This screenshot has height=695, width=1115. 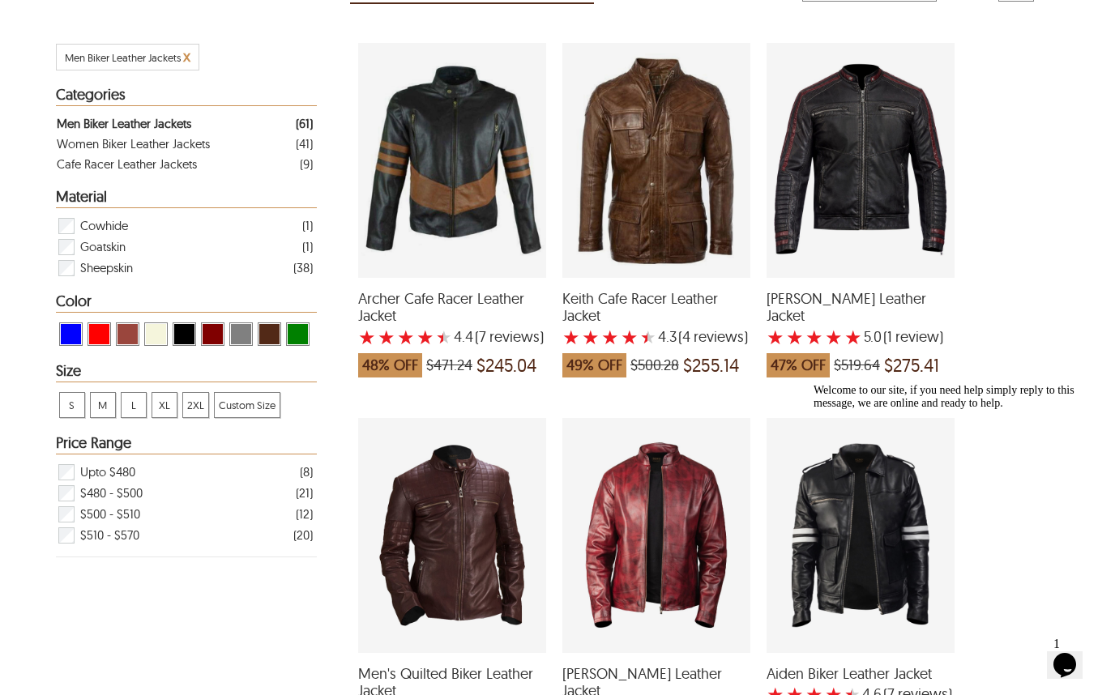 What do you see at coordinates (186, 373) in the screenshot?
I see `div: Heading Filter Men Biker Leather Jackets by Size` at bounding box center [186, 373].